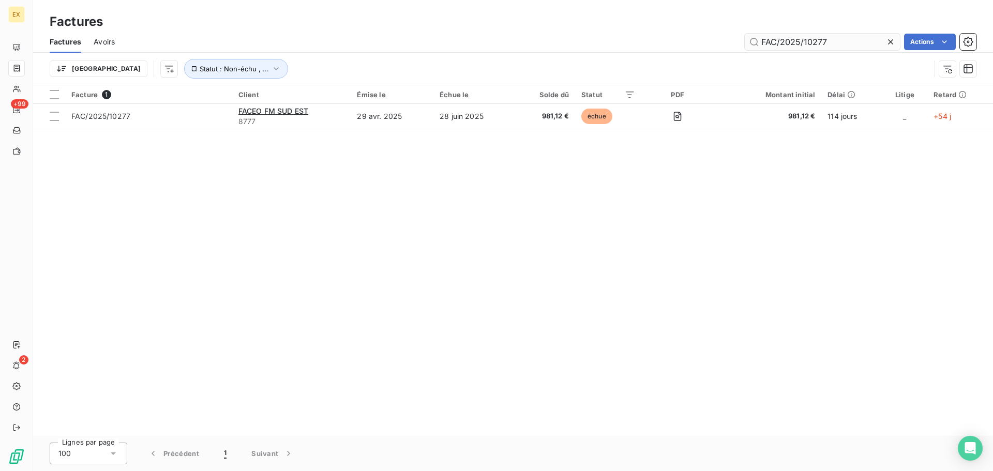 This screenshot has height=471, width=993. I want to click on input: Rechercher, so click(822, 42).